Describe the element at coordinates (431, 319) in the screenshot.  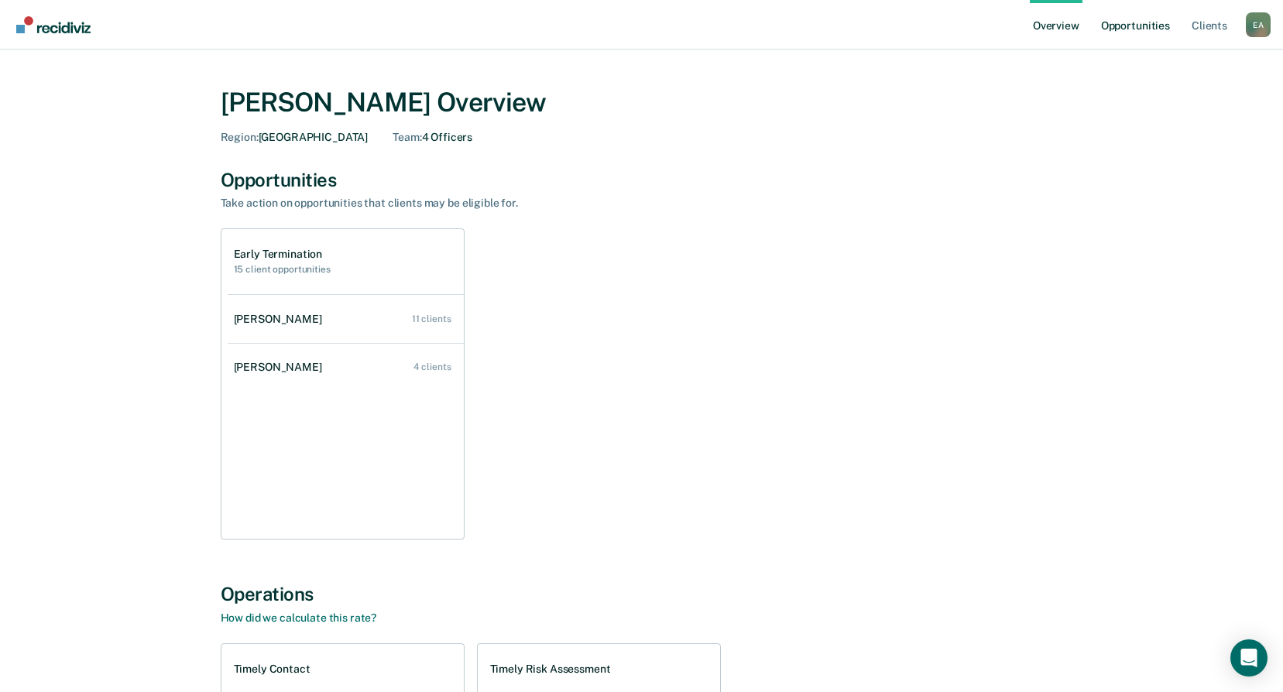
I see `div: 11 clients` at that location.